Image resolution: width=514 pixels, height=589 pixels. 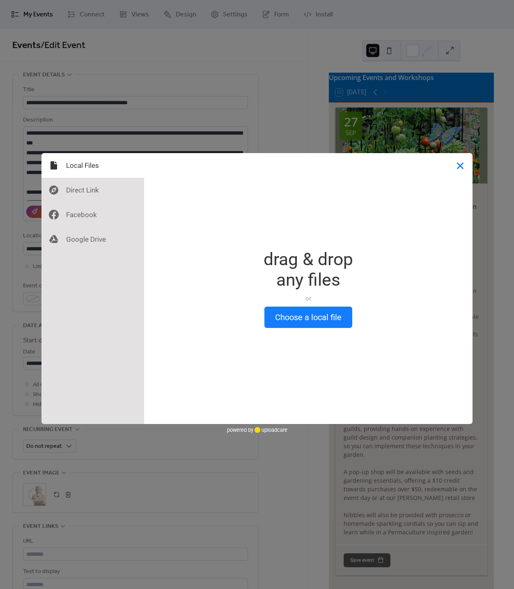 What do you see at coordinates (308, 270) in the screenshot?
I see `div: drag & drop any files` at bounding box center [308, 270].